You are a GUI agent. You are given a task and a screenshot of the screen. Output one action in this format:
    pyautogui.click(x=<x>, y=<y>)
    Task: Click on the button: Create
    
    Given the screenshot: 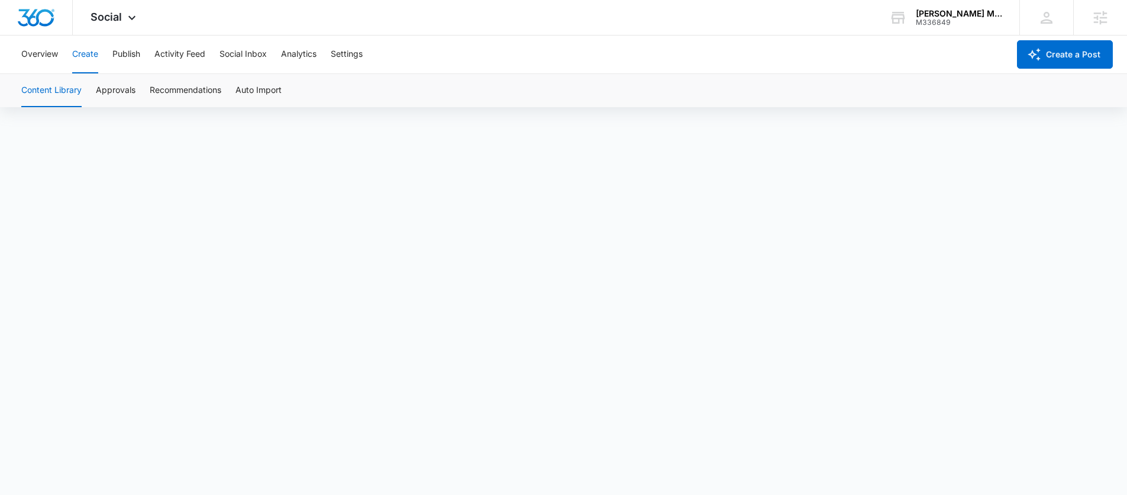 What is the action you would take?
    pyautogui.click(x=85, y=54)
    